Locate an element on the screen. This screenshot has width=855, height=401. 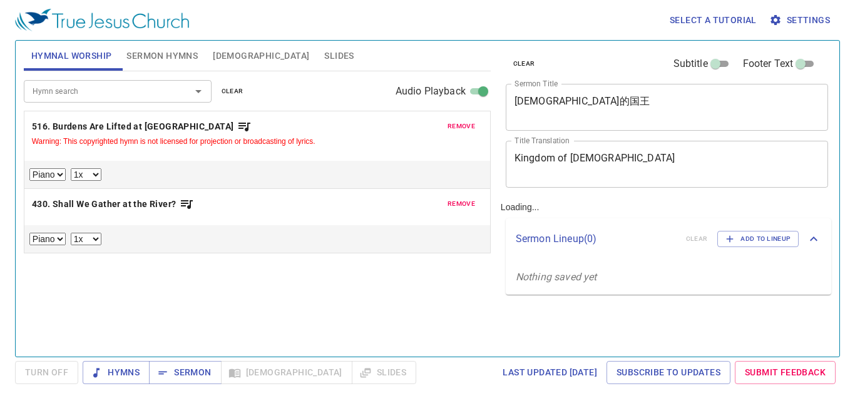
b: 430. Shall We Gather at the River? is located at coordinates (104, 204).